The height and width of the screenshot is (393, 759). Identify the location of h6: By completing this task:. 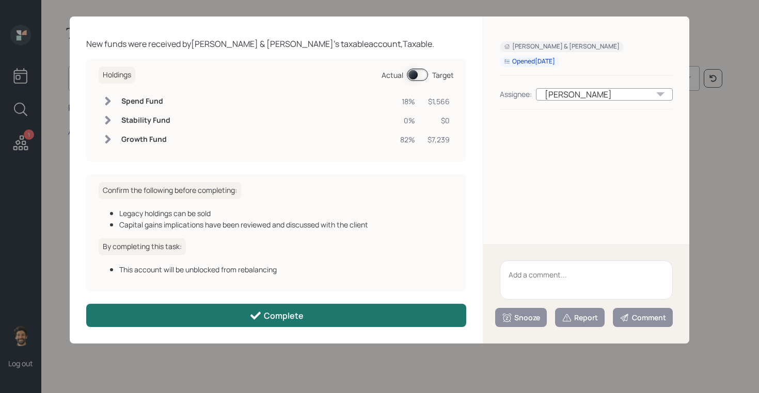
(142, 247).